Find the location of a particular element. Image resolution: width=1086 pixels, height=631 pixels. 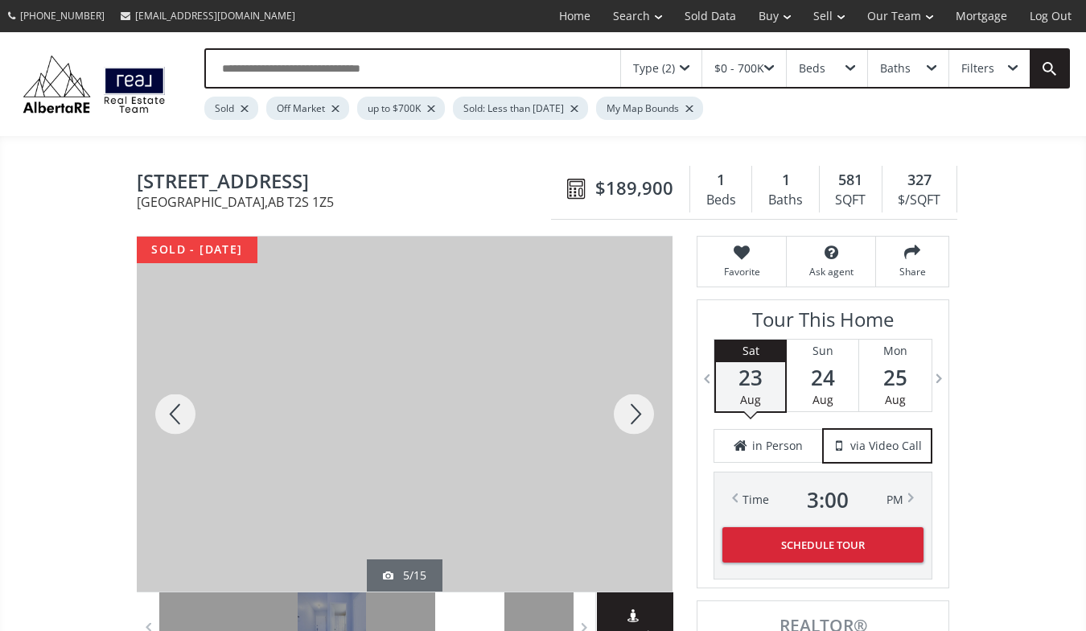

span: Favorite is located at coordinates (742, 271).